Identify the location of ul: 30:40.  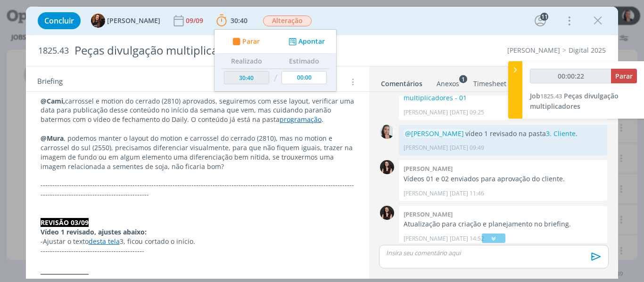
(275, 60).